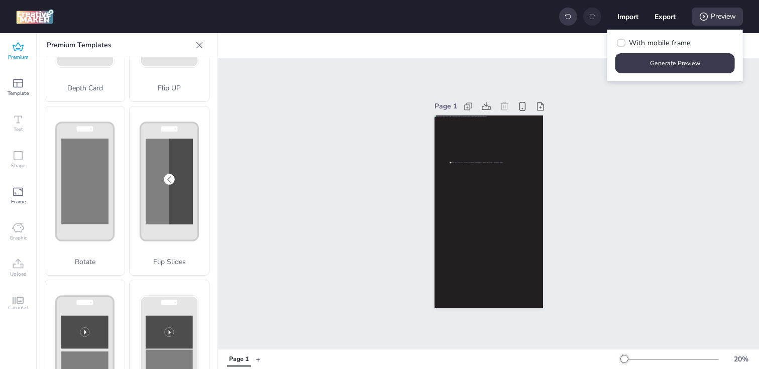 Image resolution: width=759 pixels, height=369 pixels. I want to click on button: Import, so click(628, 17).